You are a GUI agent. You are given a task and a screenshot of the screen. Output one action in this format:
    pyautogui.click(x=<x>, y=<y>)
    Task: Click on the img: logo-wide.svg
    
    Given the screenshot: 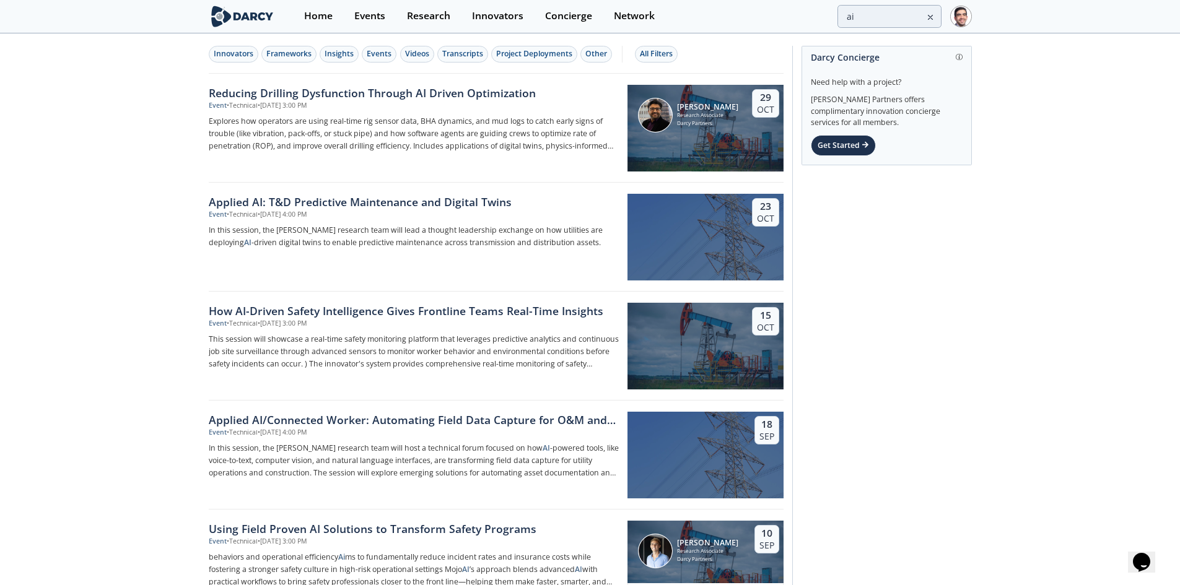 What is the action you would take?
    pyautogui.click(x=242, y=16)
    